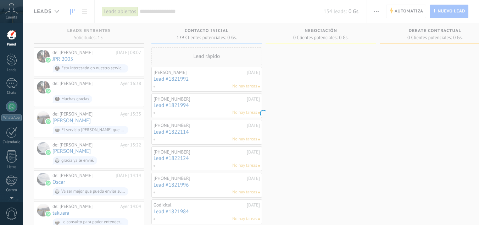 This screenshot has height=225, width=479. I want to click on div: Leads, so click(12, 70).